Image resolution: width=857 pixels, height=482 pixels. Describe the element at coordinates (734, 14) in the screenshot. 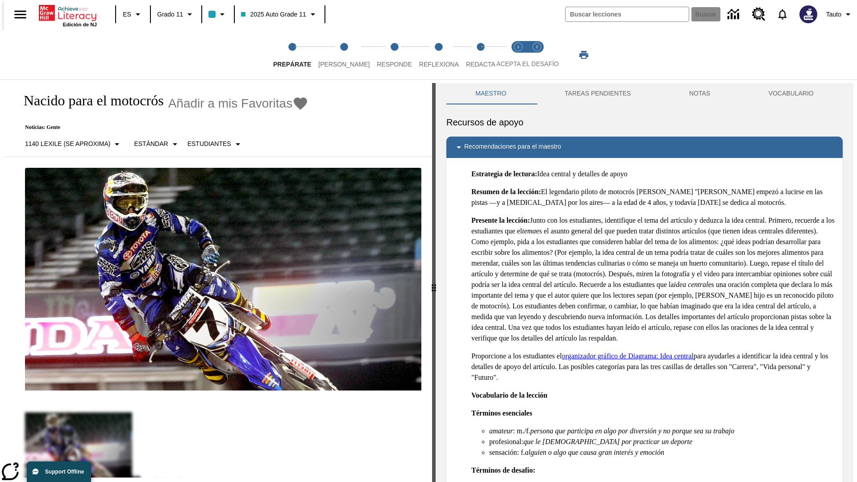

I see `a: Centro de información` at that location.